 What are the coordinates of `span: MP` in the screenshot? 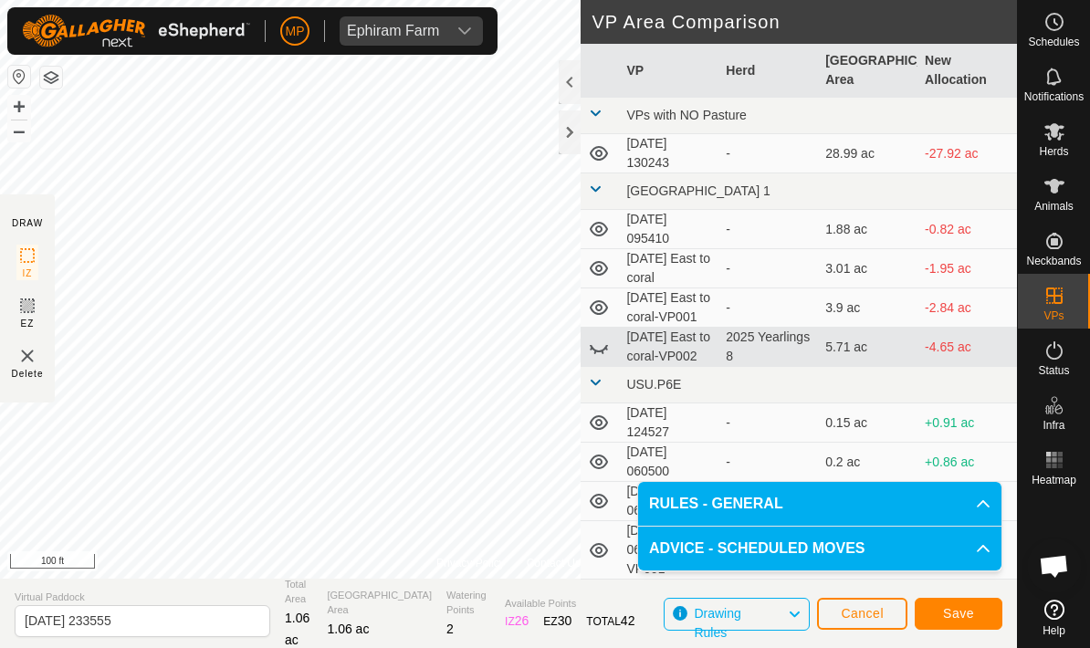 It's located at (295, 31).